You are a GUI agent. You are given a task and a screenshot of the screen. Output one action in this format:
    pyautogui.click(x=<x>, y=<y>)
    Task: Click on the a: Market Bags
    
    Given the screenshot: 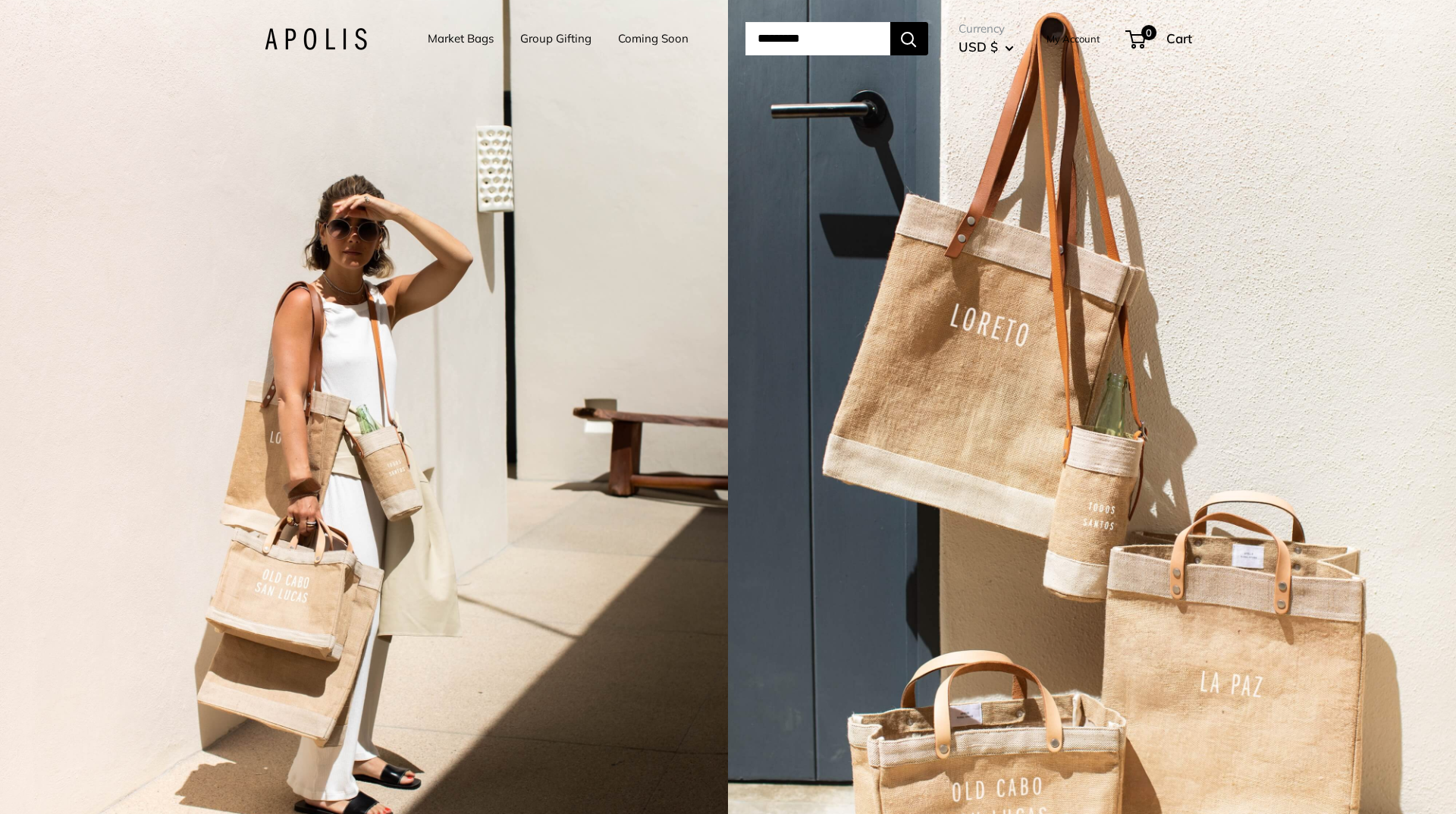 What is the action you would take?
    pyautogui.click(x=461, y=39)
    